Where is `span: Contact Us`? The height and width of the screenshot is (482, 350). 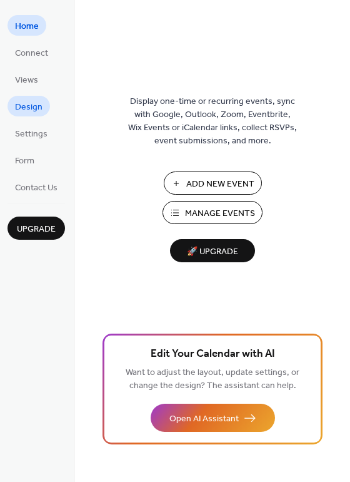
span: Contact Us is located at coordinates (36, 188).